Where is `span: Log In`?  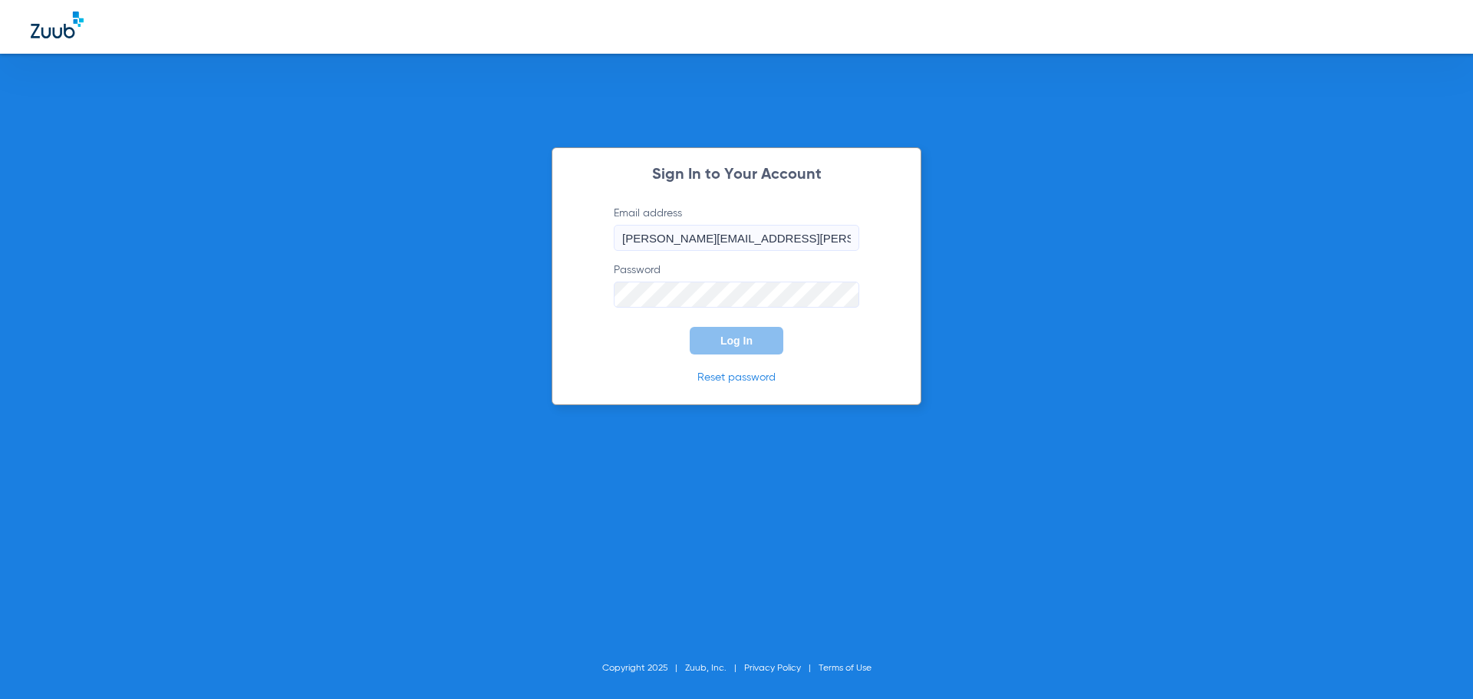 span: Log In is located at coordinates (736, 341).